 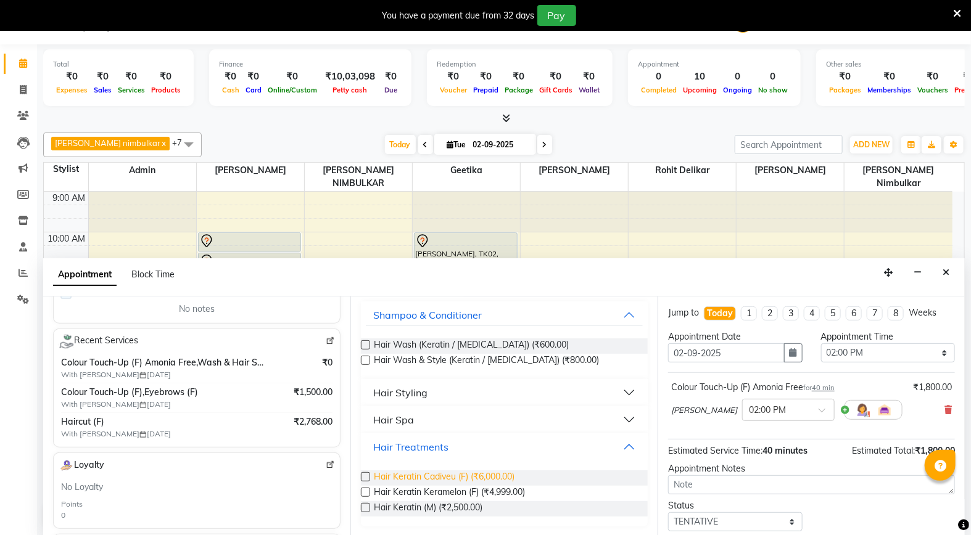 What do you see at coordinates (84, 275) in the screenshot?
I see `span: Appointment` at bounding box center [84, 275].